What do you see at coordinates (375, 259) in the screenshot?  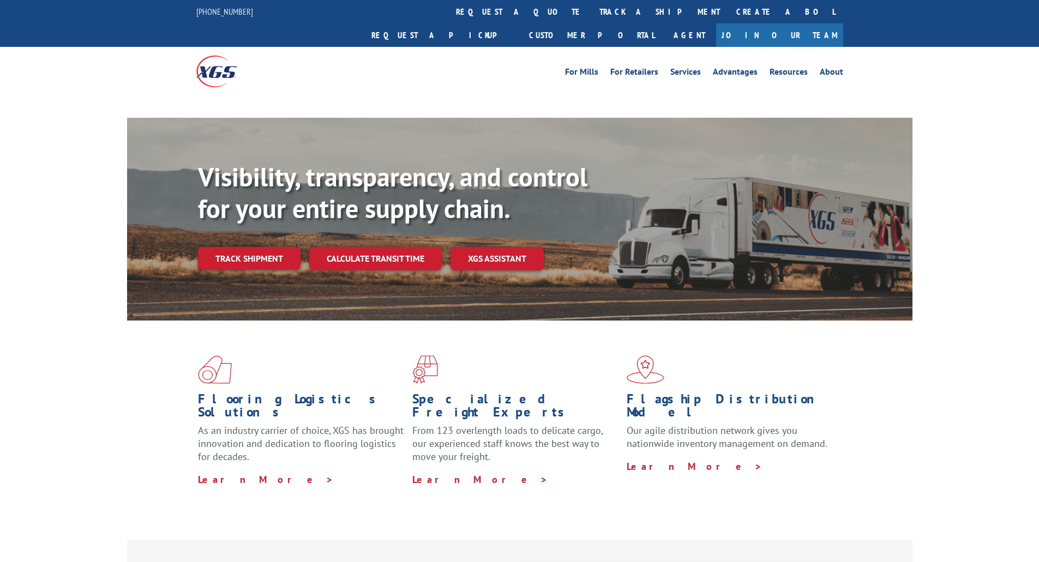 I see `a: Calculate transit time` at bounding box center [375, 259].